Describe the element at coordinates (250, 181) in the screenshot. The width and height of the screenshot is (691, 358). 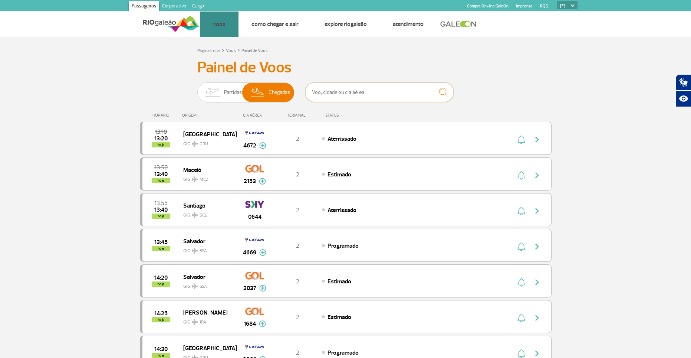
I see `span: 2153` at that location.